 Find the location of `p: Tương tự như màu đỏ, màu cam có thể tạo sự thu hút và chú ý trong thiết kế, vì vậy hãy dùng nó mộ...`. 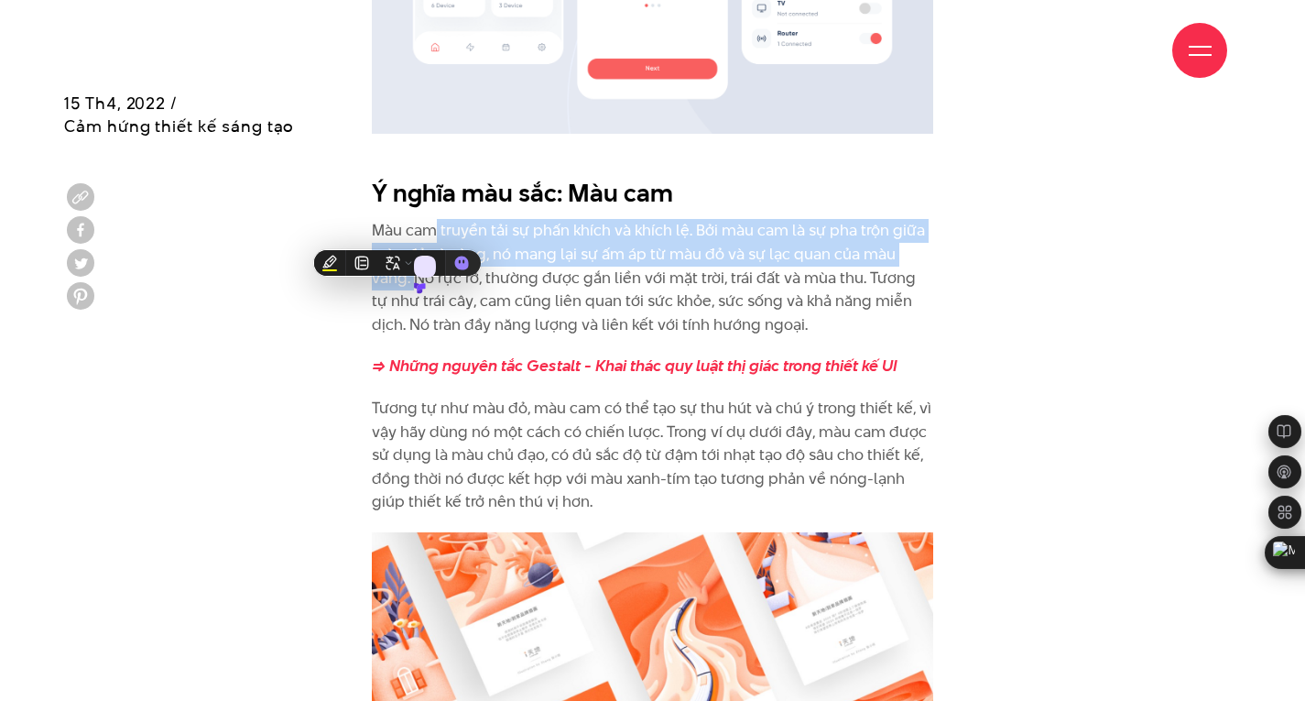

p: Tương tự như màu đỏ, màu cam có thể tạo sự thu hút và chú ý trong thiết kế, vì vậy hãy dùng nó mộ... is located at coordinates (652, 455).